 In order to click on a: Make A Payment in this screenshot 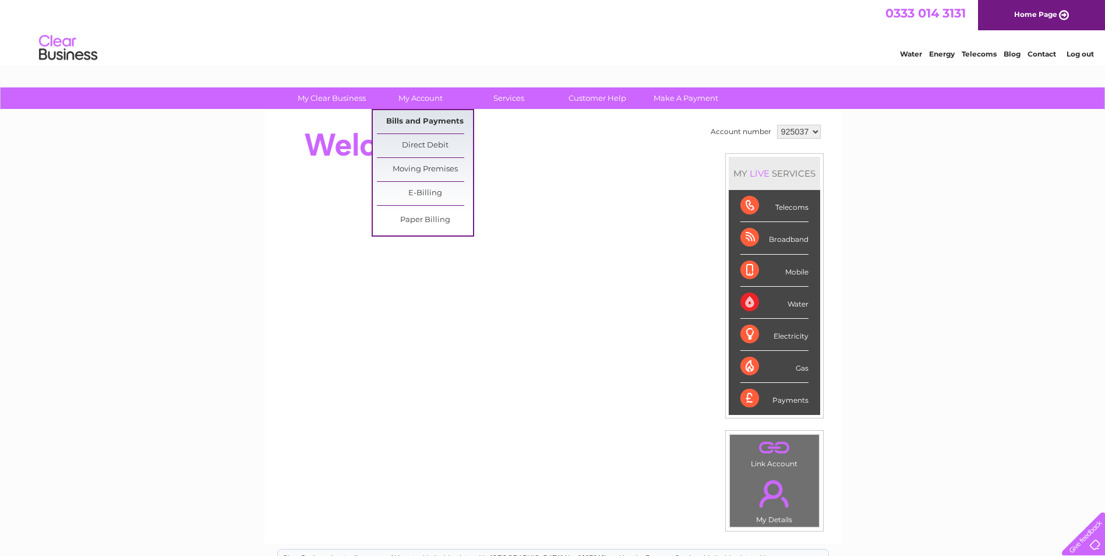, I will do `click(685, 98)`.